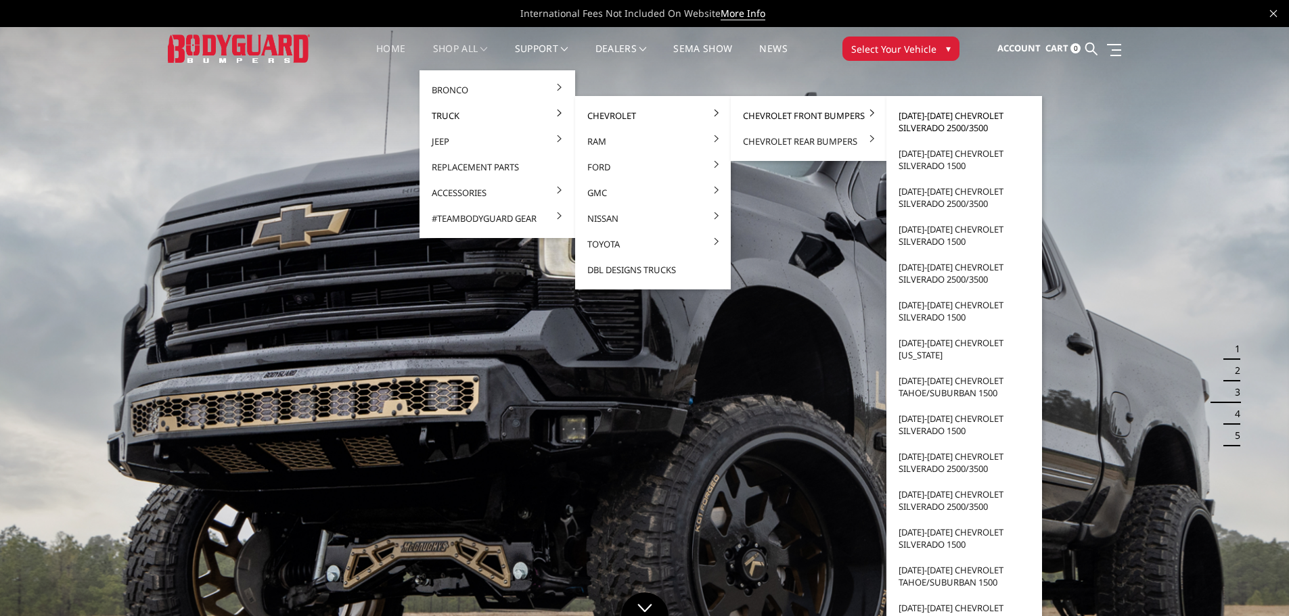  Describe the element at coordinates (1019, 49) in the screenshot. I see `a: Account` at that location.